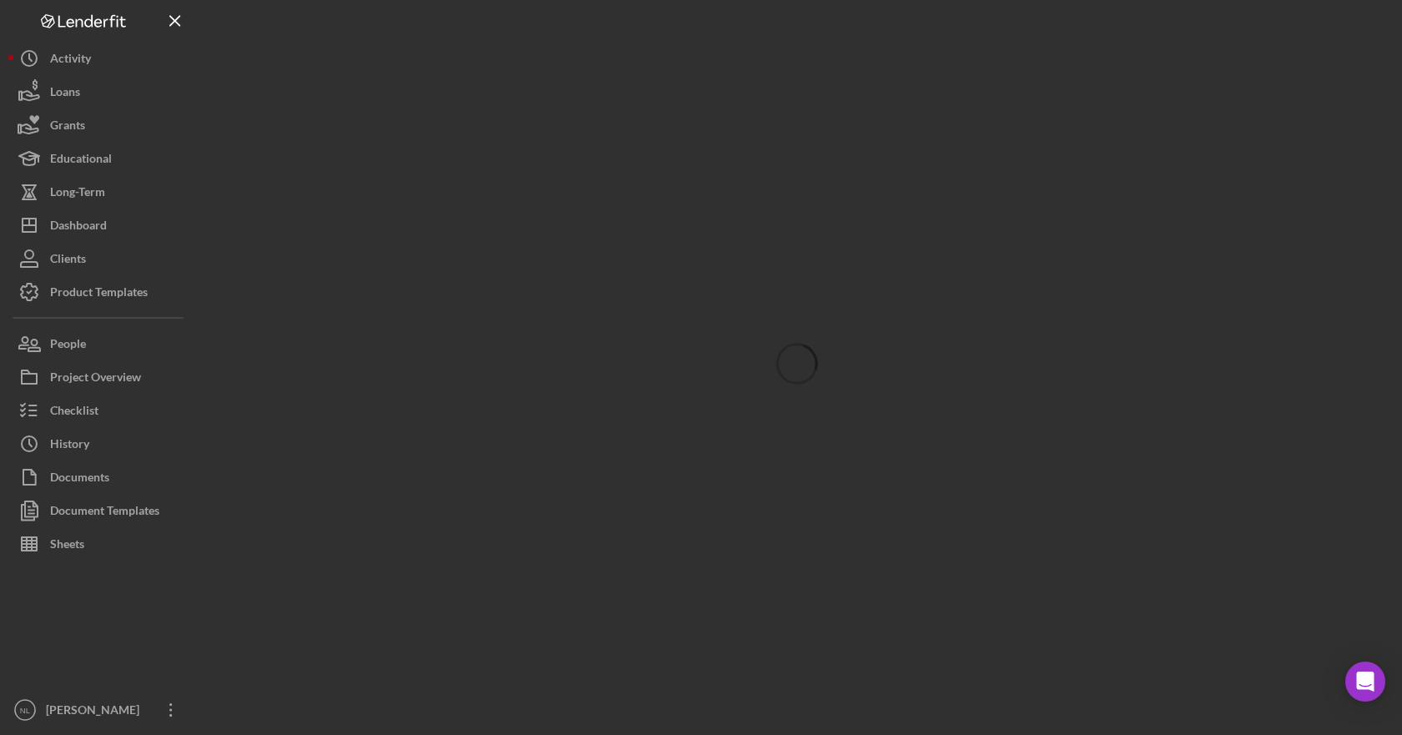  What do you see at coordinates (104, 512) in the screenshot?
I see `div: Document Templates` at bounding box center [104, 512].